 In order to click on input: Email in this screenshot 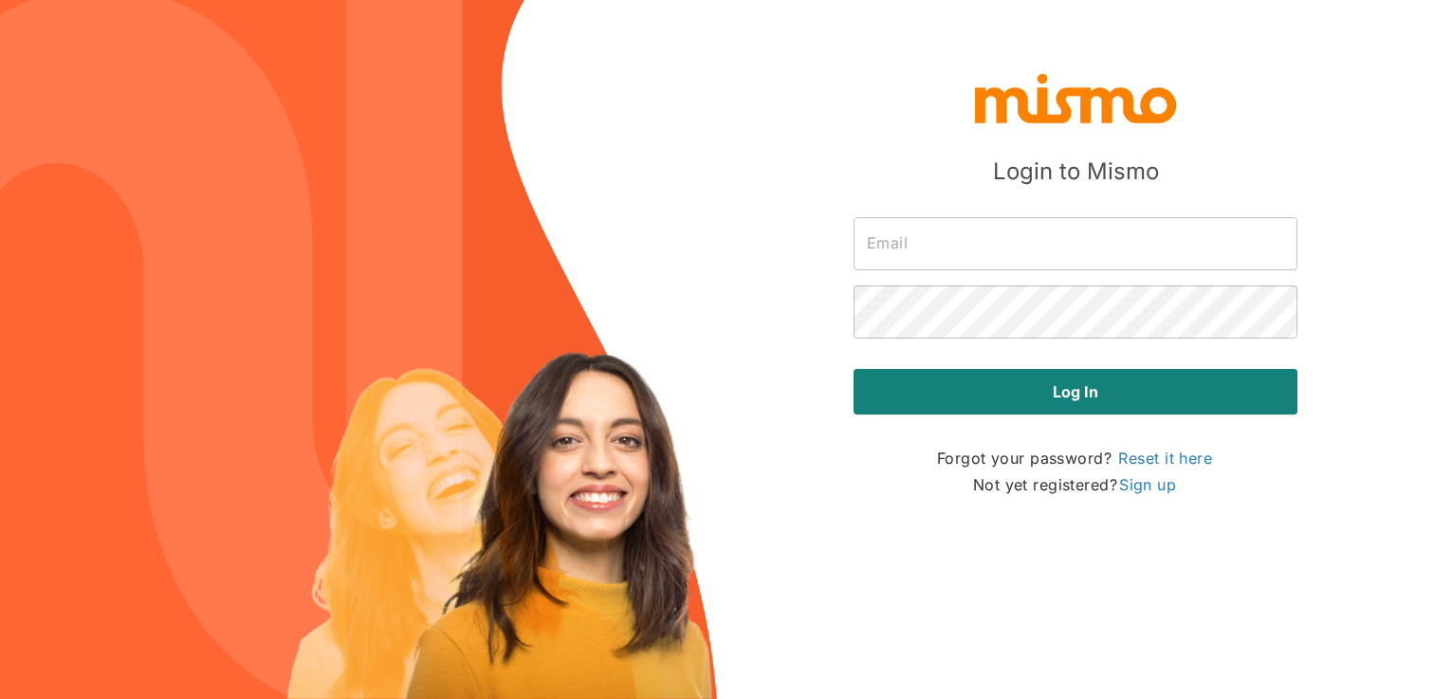, I will do `click(1075, 244)`.